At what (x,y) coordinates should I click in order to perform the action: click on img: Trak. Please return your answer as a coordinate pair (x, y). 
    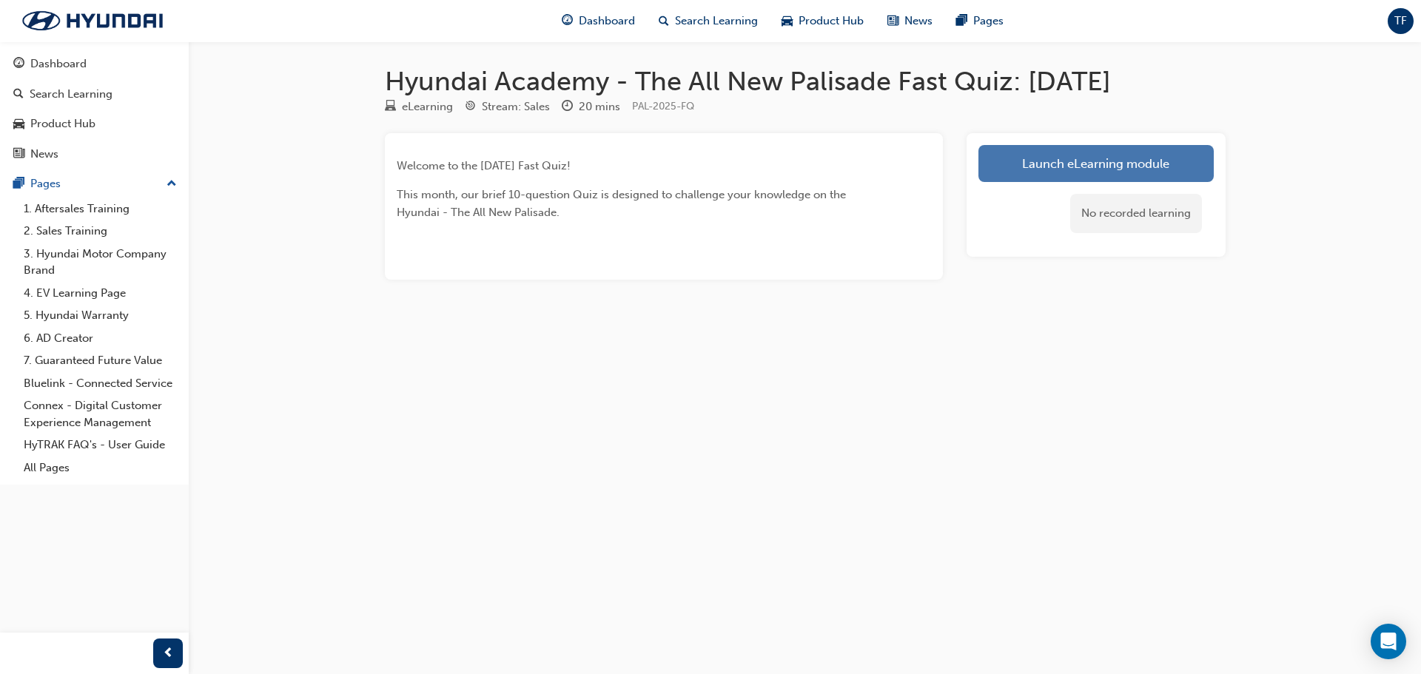
    Looking at the image, I should click on (92, 21).